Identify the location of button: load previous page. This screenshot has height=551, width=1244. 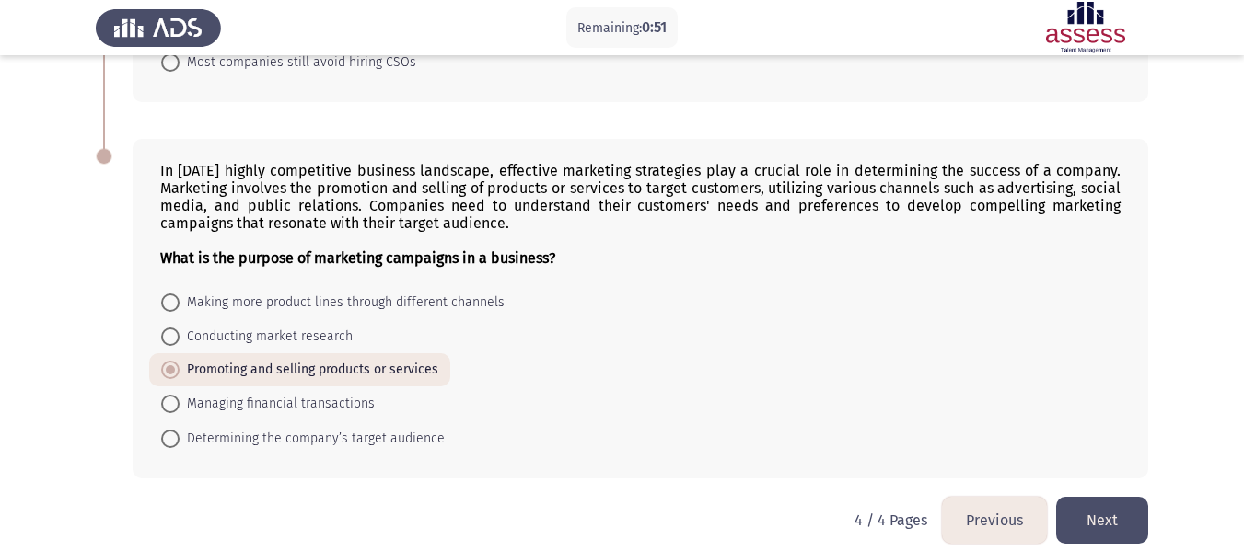
(994, 520).